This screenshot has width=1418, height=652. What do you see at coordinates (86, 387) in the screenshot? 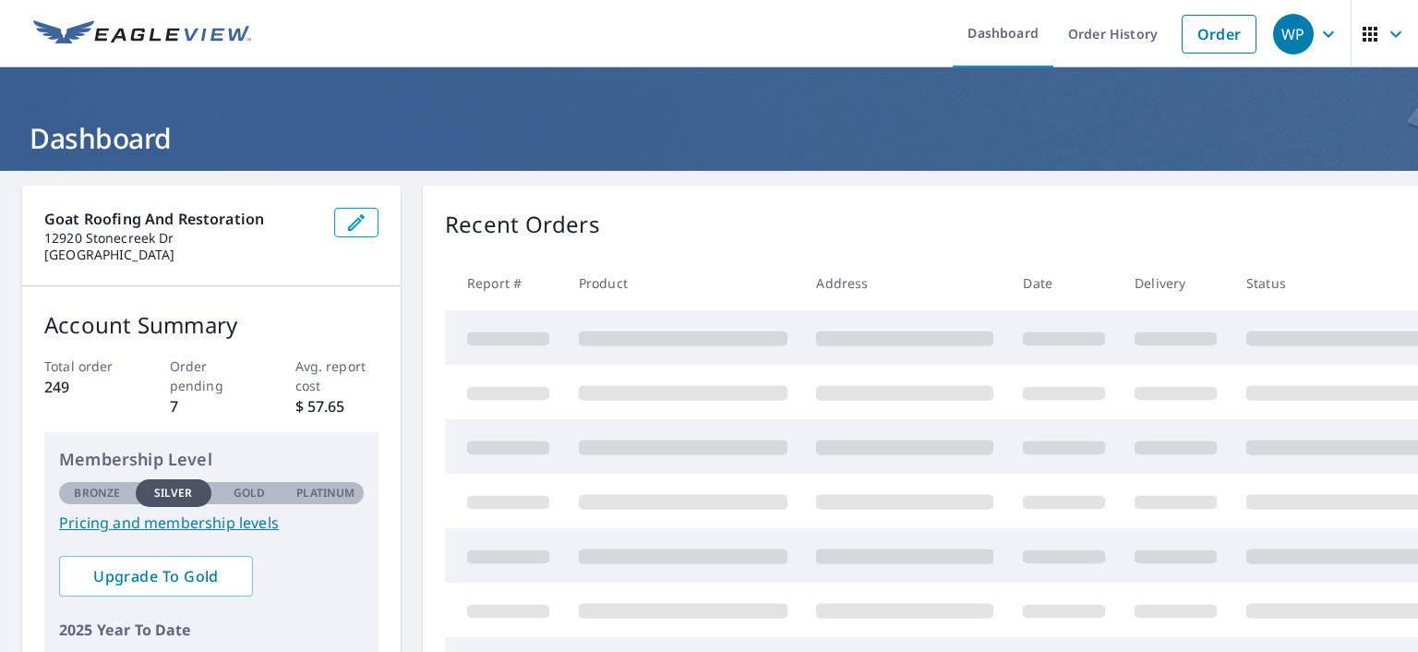
I see `p: 249` at bounding box center [86, 387].